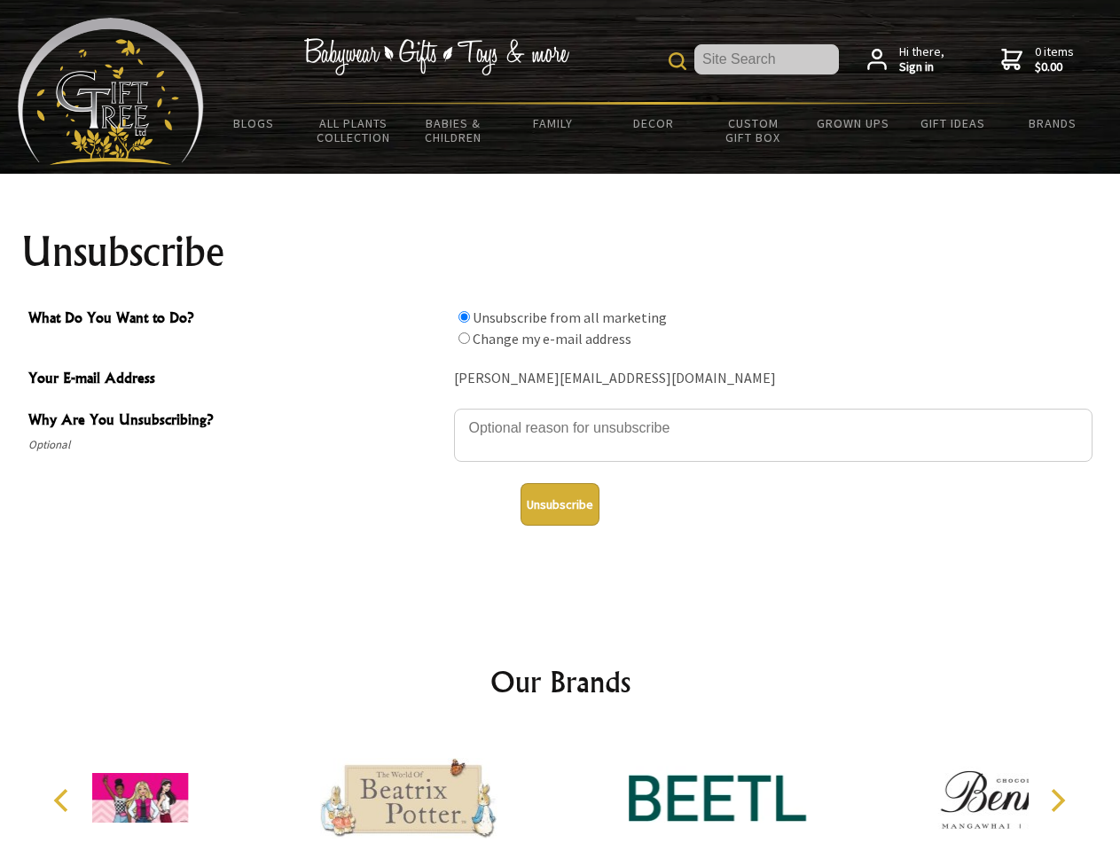  I want to click on a: Custom Gift Box, so click(753, 130).